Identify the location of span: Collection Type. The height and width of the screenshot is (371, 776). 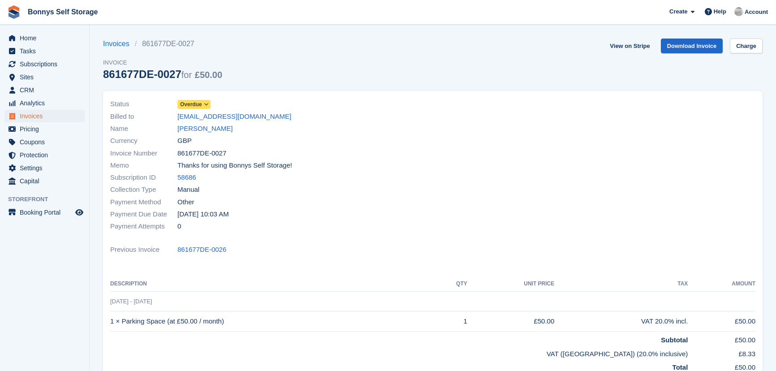
(144, 189).